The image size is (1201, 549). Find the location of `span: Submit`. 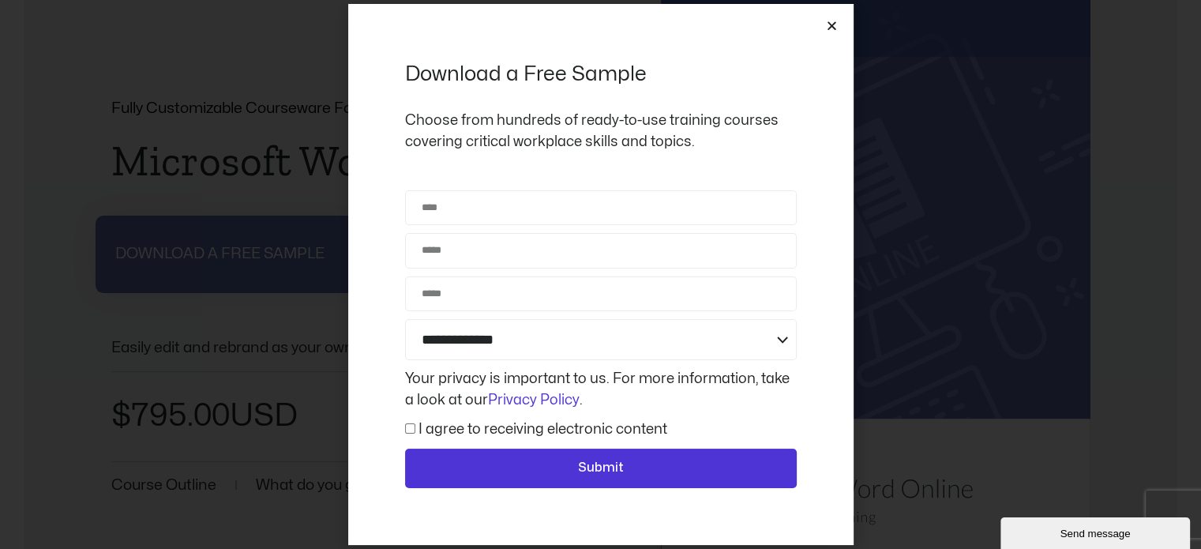

span: Submit is located at coordinates (601, 468).